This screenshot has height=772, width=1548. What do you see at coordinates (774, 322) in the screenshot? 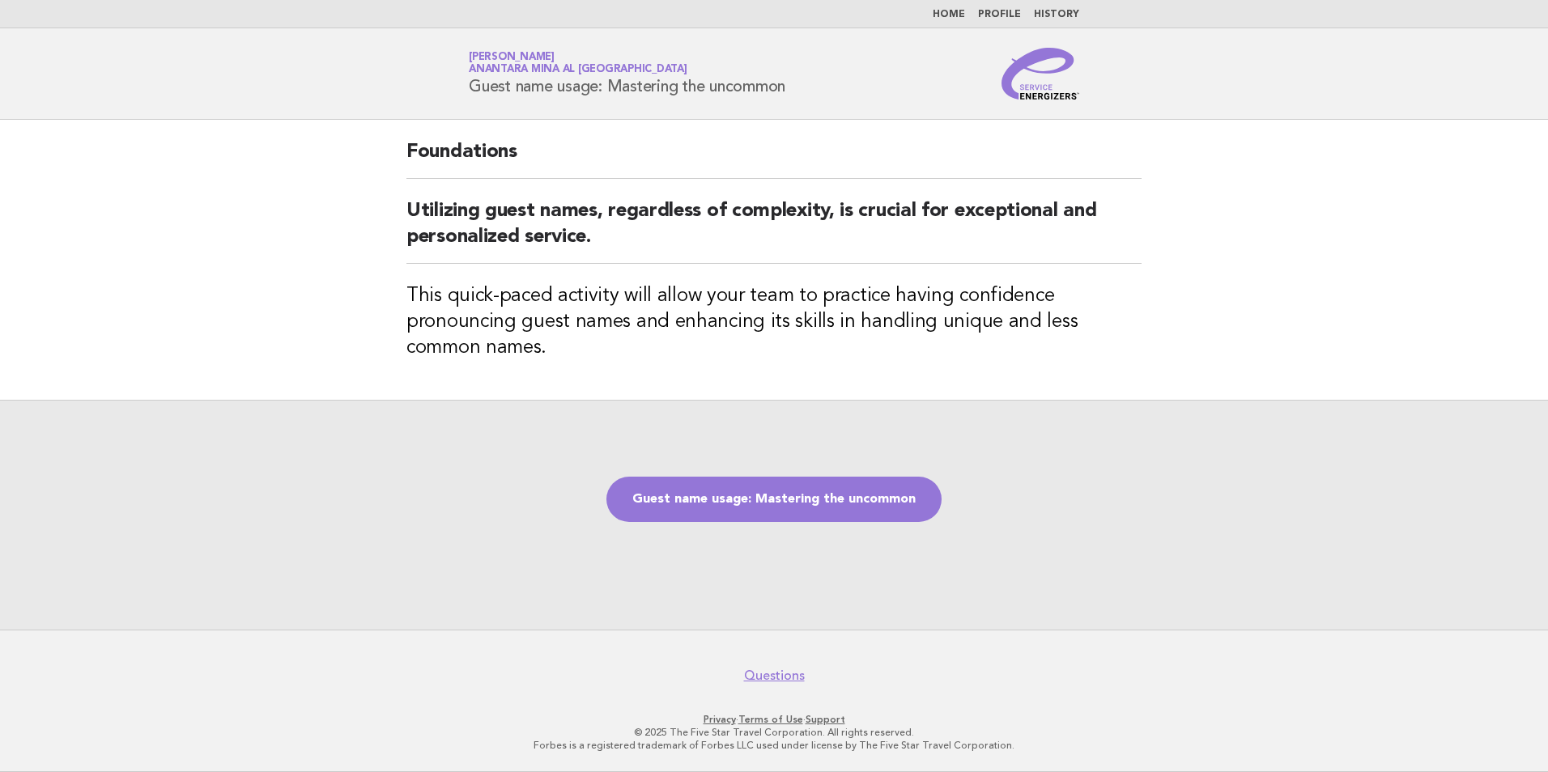
I see `h3: This quick-paced activity will allow your team to practice having confidence pronouncing guest na...` at bounding box center [774, 322].